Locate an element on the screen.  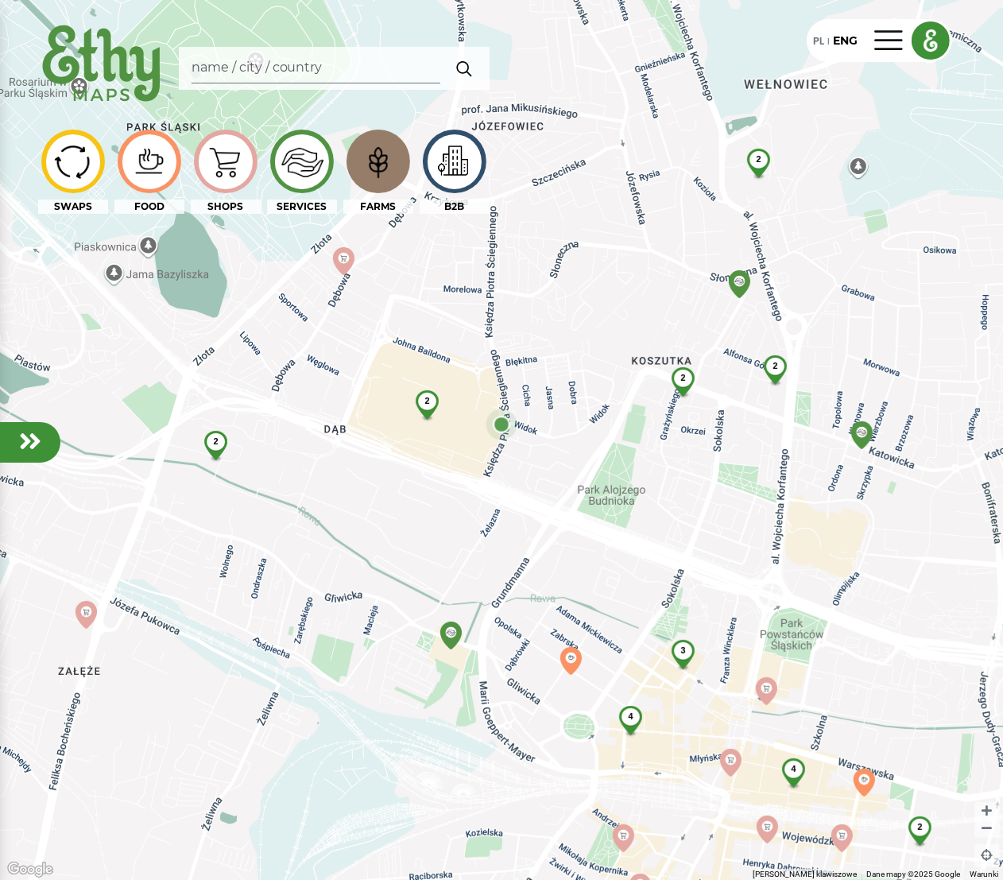
span: 3 is located at coordinates (683, 650).